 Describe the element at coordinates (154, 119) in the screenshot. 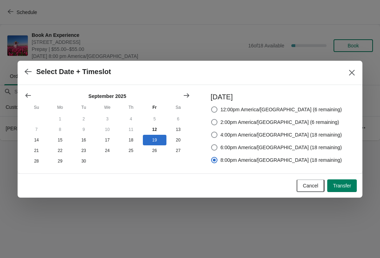

I see `button: Friday September 5 2025` at that location.